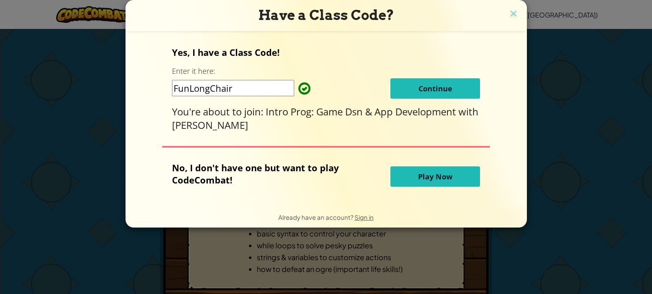 Image resolution: width=652 pixels, height=294 pixels. Describe the element at coordinates (514, 14) in the screenshot. I see `img: close icon` at that location.